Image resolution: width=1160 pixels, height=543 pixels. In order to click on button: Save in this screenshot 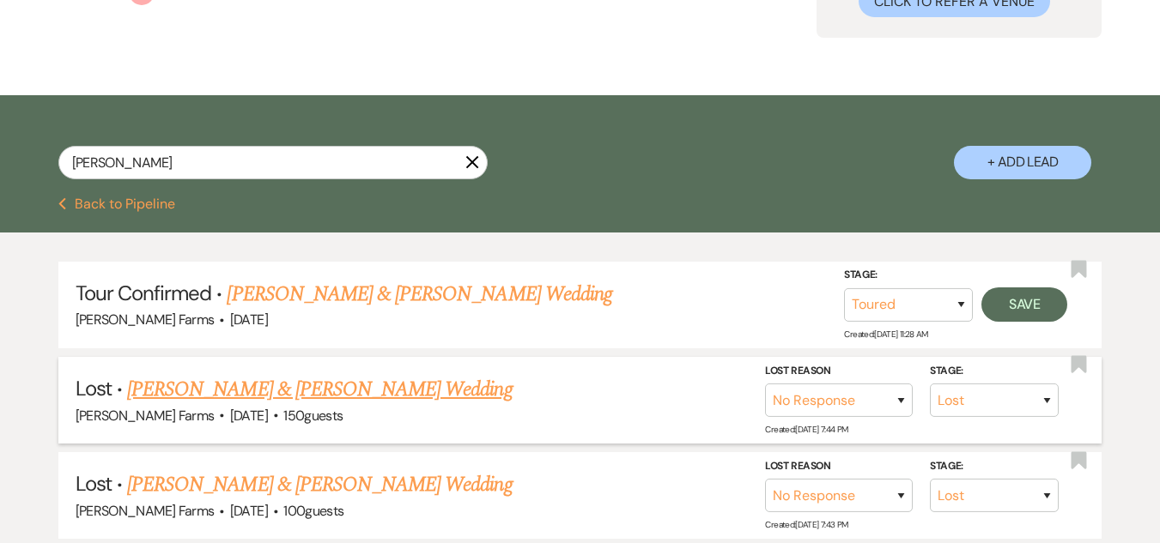, I will do `click(1024, 305)`.